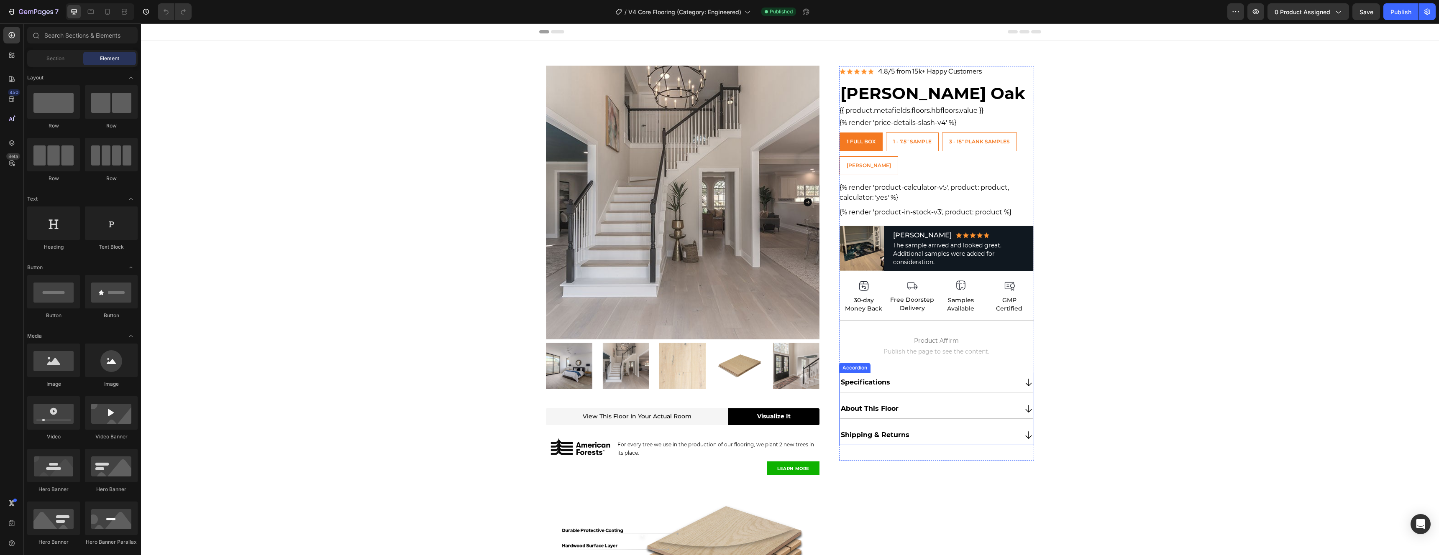  What do you see at coordinates (724, 359) in the screenshot?
I see `p: Specifications` at bounding box center [724, 359].